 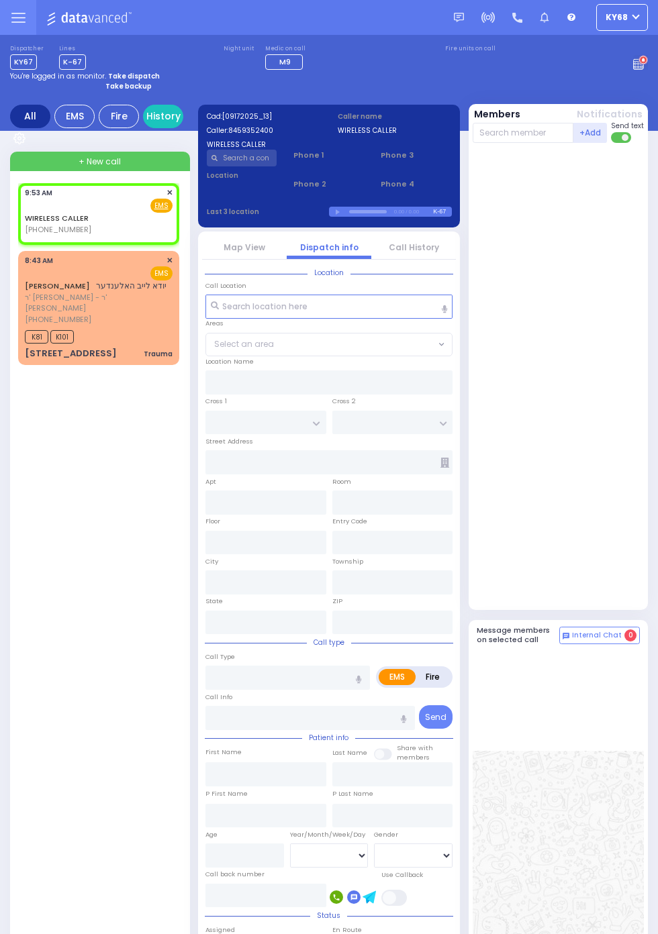 What do you see at coordinates (416, 184) in the screenshot?
I see `span: Phone 4` at bounding box center [416, 184].